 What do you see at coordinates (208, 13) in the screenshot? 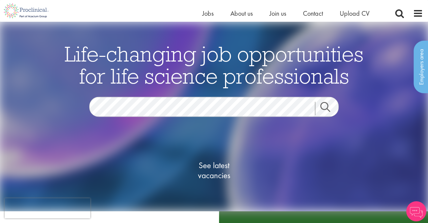
I see `a: Jobs` at bounding box center [208, 13].